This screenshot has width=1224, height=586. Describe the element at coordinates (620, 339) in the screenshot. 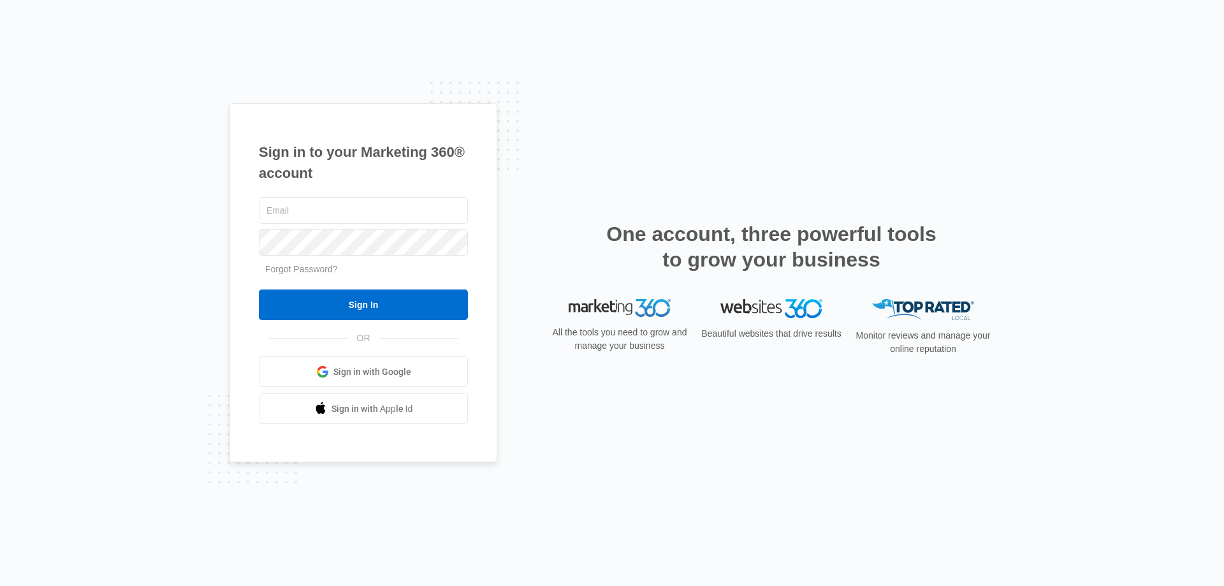

I see `p: All the tools you need to grow and manage your business` at that location.